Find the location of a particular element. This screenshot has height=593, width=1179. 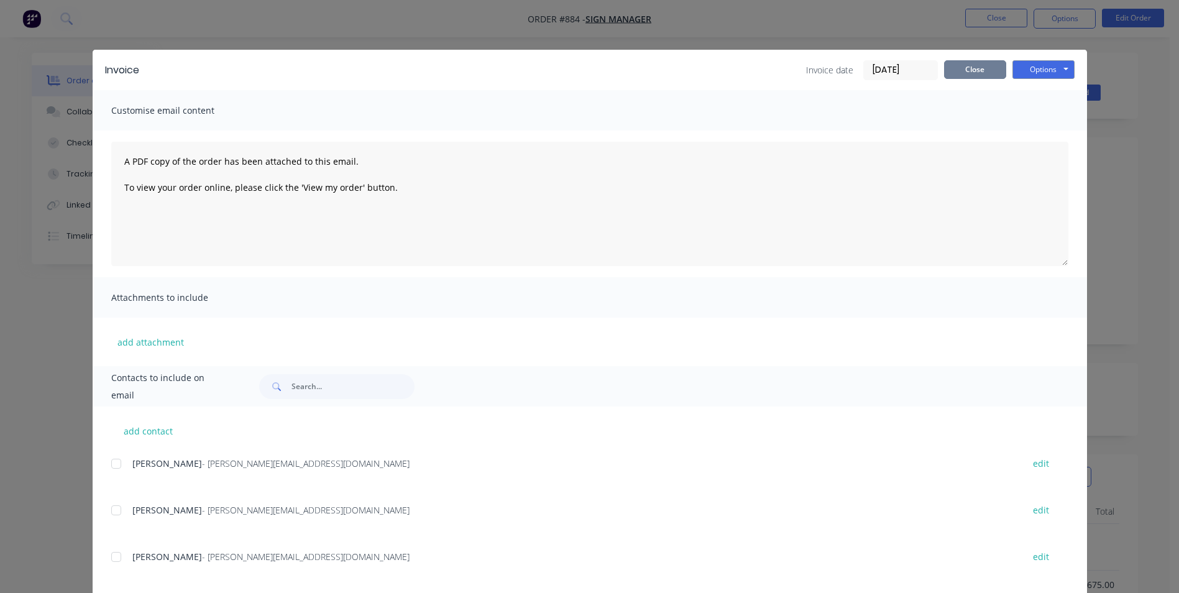

span: Invoice date is located at coordinates (830, 70).